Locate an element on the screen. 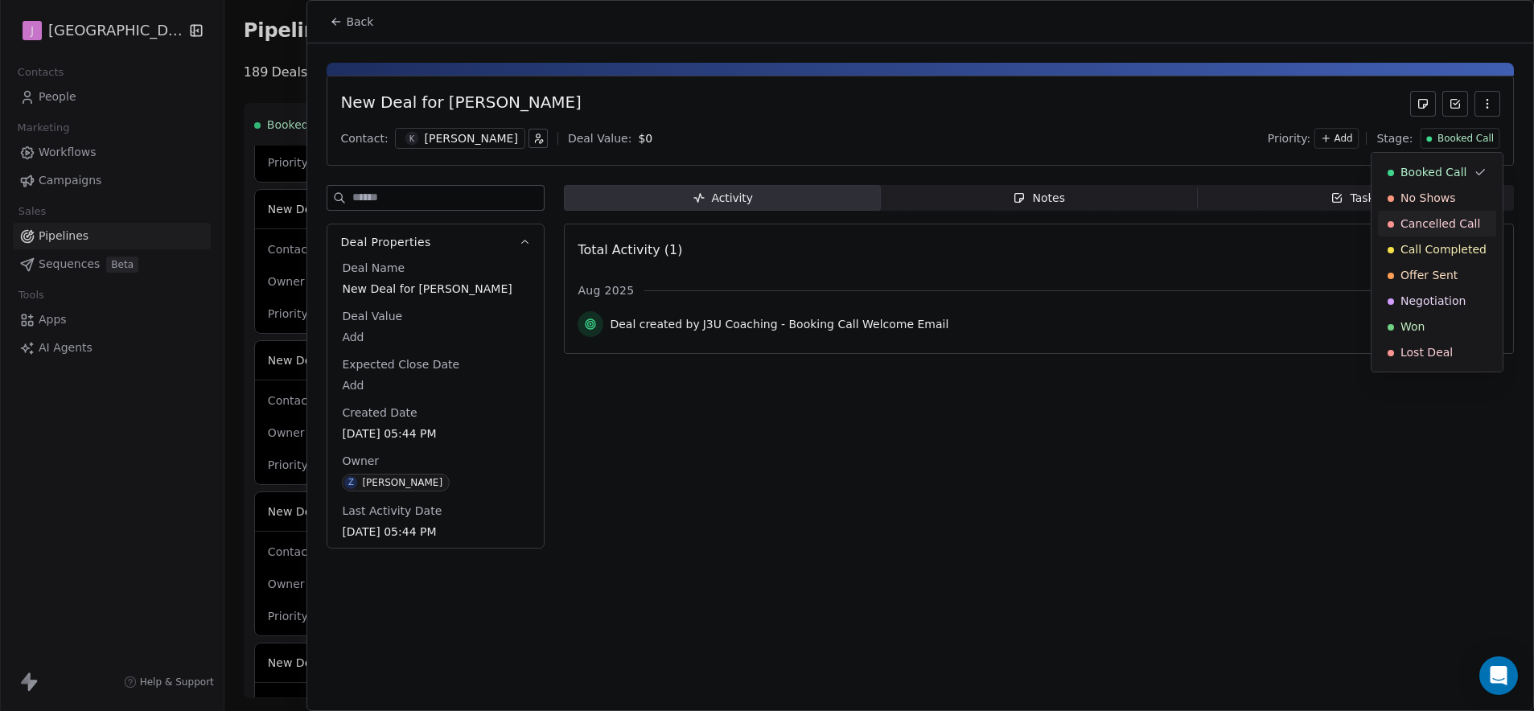  span: No Shows is located at coordinates (1428, 198).